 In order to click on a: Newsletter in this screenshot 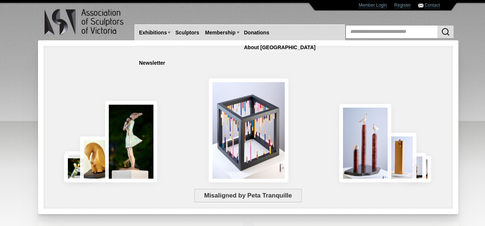, I will do `click(152, 63)`.